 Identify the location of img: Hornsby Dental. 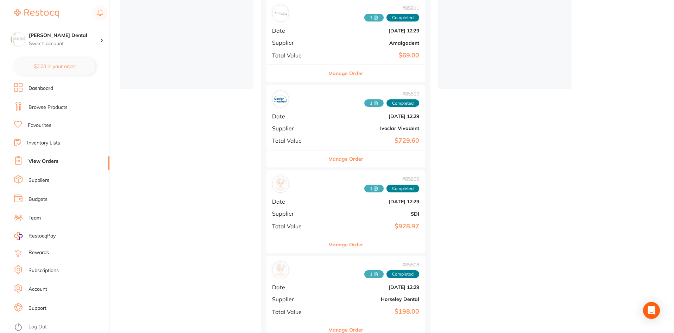
(18, 39).